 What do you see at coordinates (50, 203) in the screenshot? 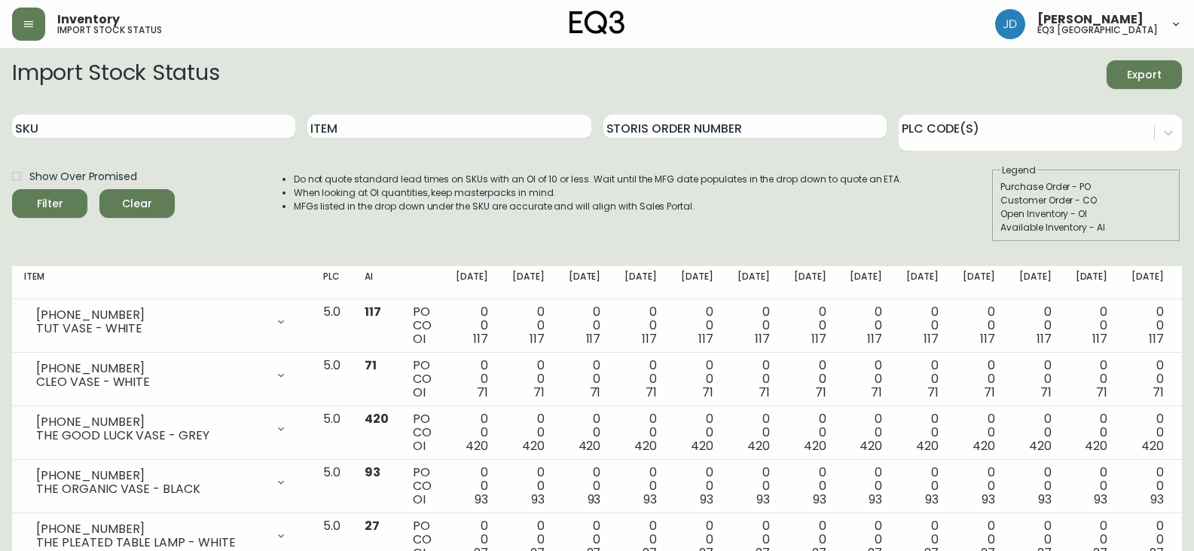
I see `div: Filter` at bounding box center [50, 203].